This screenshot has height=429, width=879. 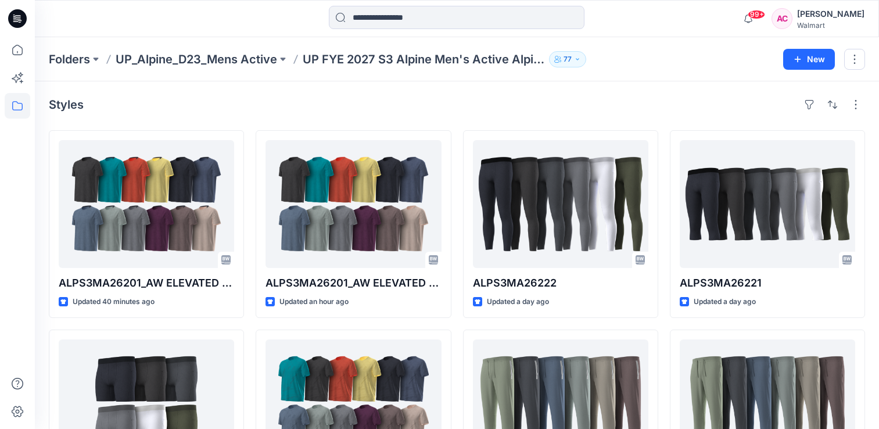 I want to click on a: Folders, so click(x=69, y=59).